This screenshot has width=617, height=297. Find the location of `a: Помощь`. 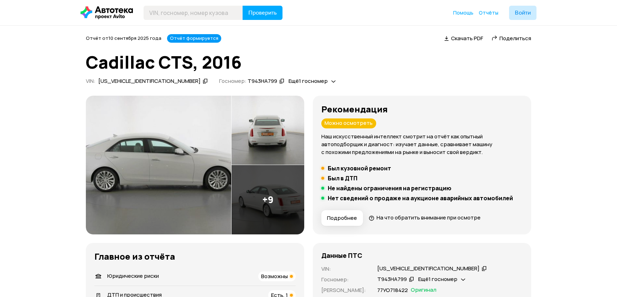

a: Помощь is located at coordinates (463, 13).